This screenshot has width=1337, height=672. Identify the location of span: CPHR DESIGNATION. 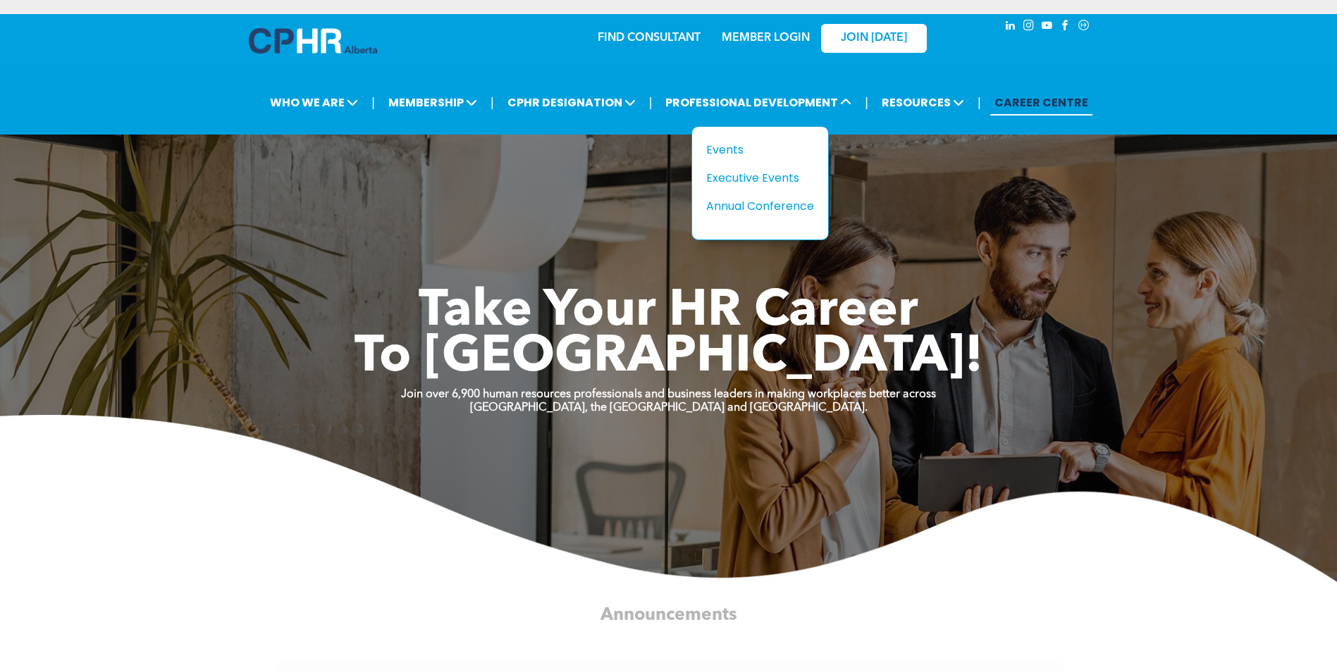
(571, 102).